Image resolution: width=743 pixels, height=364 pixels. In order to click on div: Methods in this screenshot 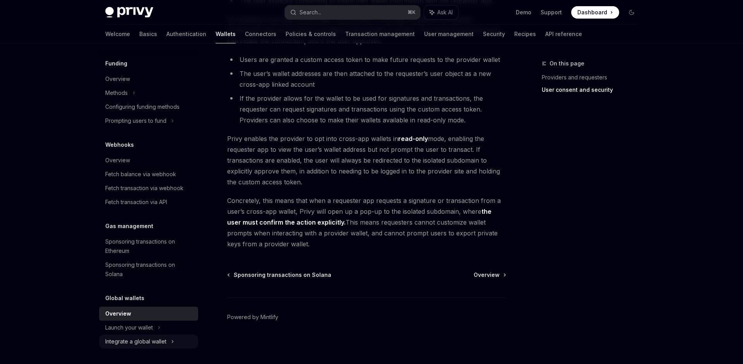, I will do `click(117, 93)`.